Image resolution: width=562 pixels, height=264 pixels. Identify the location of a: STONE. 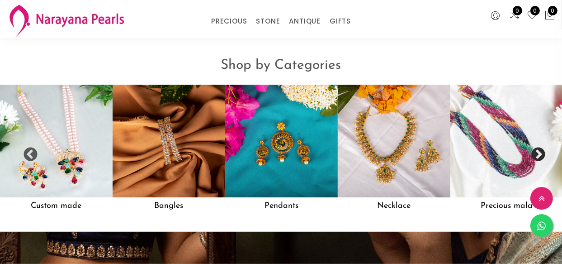
(268, 21).